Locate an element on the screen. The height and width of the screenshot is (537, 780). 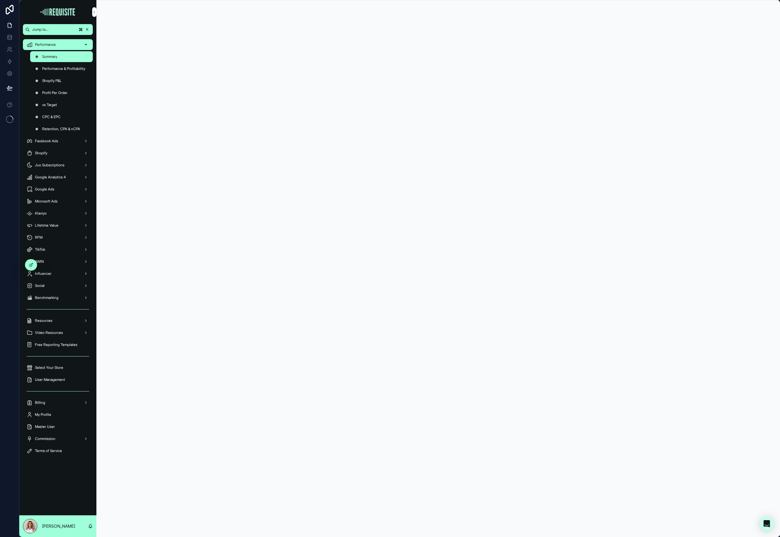
a: User Management is located at coordinates (58, 380).